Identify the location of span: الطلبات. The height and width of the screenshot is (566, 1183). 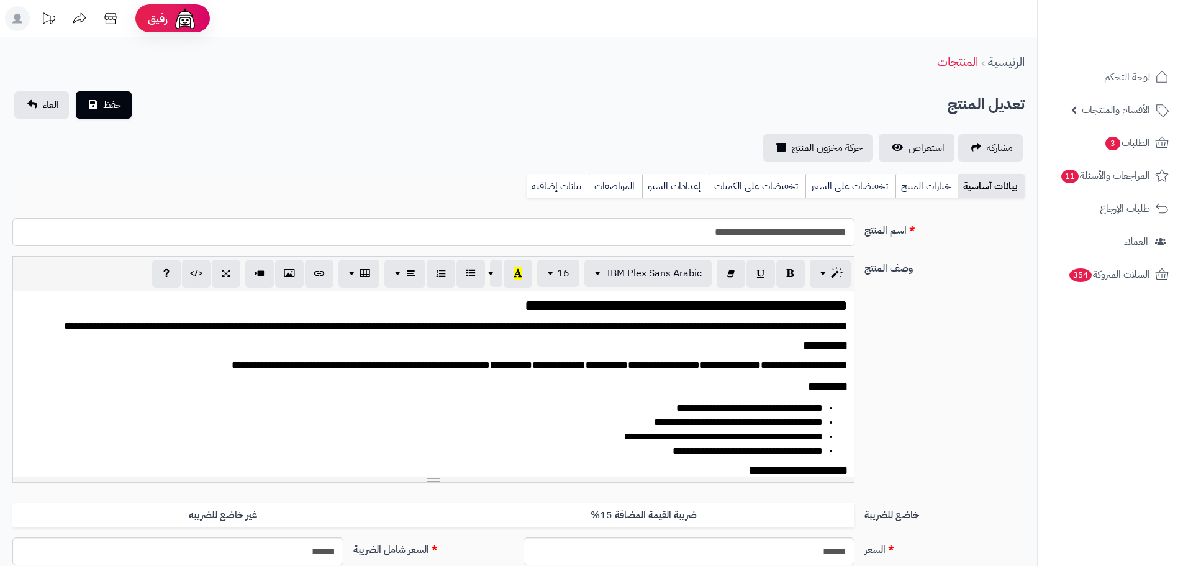
(1127, 143).